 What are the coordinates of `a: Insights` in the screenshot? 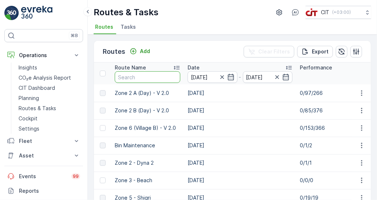 It's located at (49, 68).